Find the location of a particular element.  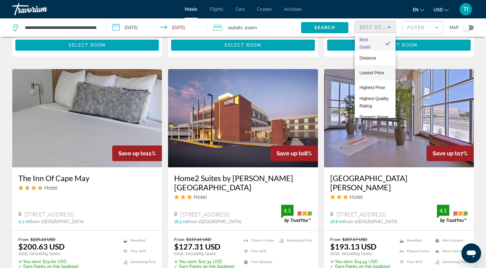

span: Highest Quality Rating is located at coordinates (374, 102).